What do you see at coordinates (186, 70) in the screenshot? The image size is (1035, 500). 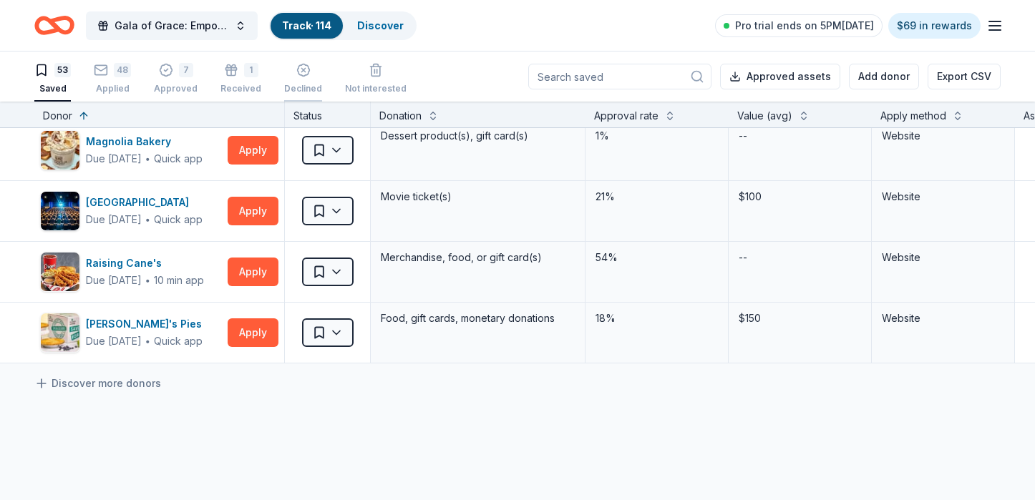 I see `div: 7` at bounding box center [186, 70].